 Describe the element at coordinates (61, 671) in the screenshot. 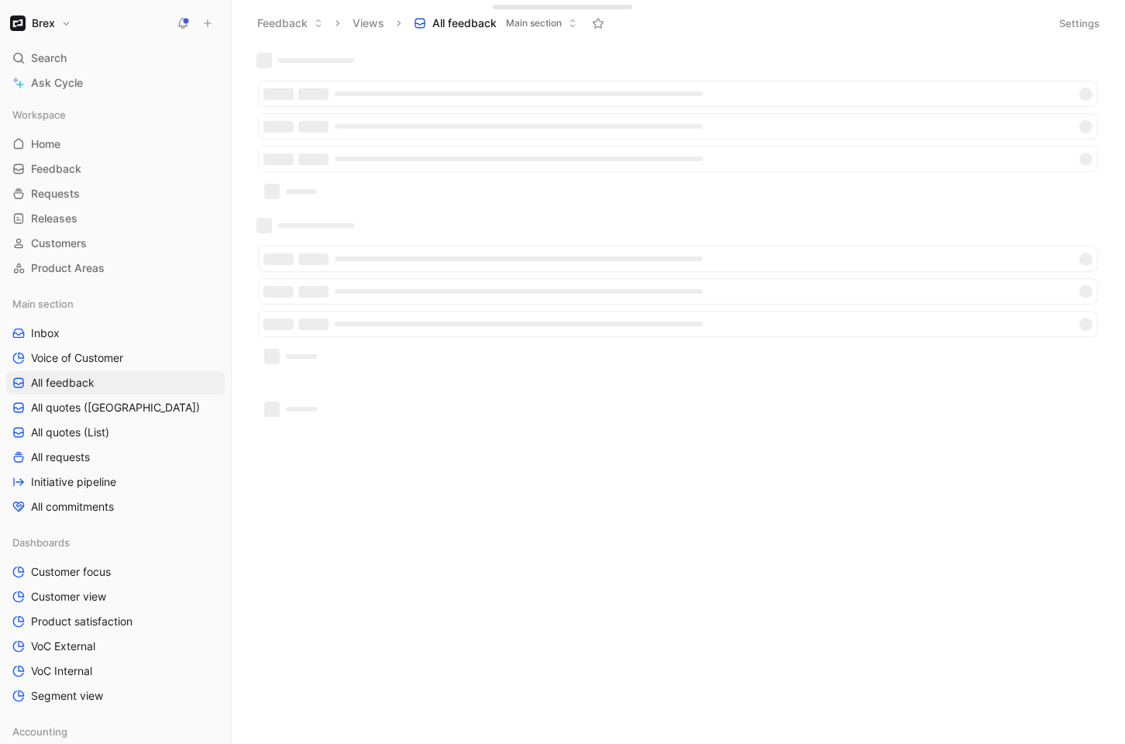

I see `span: VoC Internal` at that location.